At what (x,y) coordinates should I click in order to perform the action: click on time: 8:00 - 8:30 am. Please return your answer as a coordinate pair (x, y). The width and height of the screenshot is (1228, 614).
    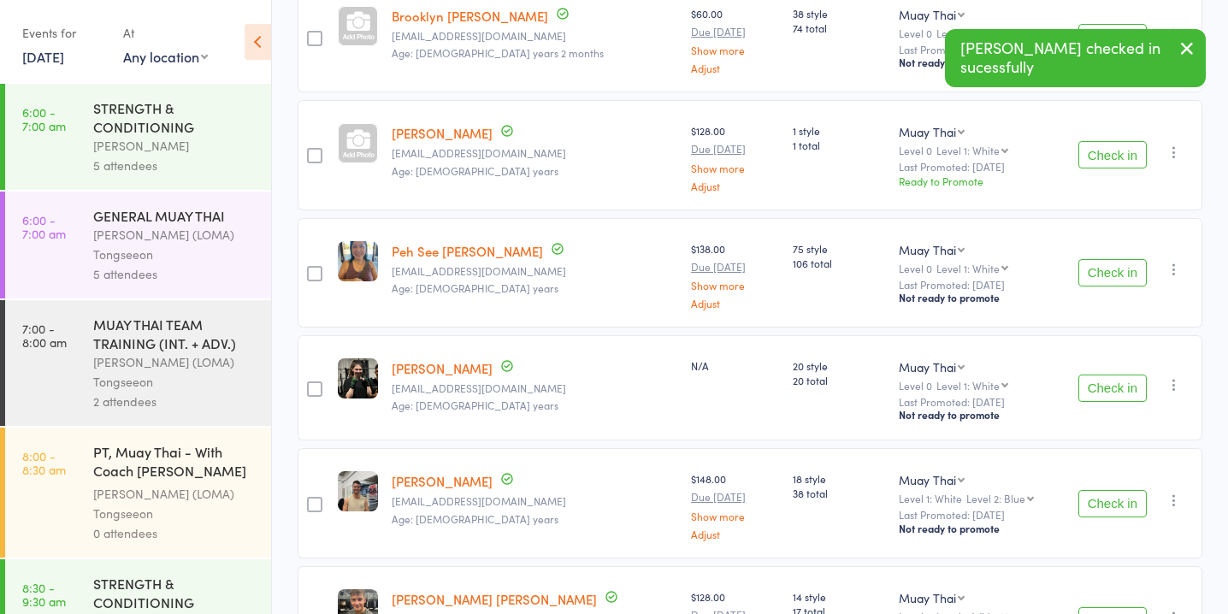
    Looking at the image, I should click on (44, 462).